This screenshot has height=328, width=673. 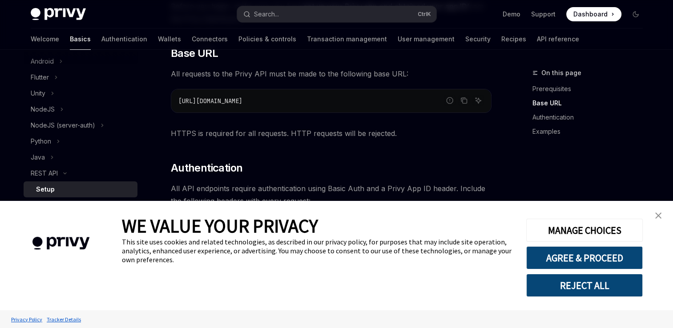 I want to click on a: API reference, so click(x=558, y=39).